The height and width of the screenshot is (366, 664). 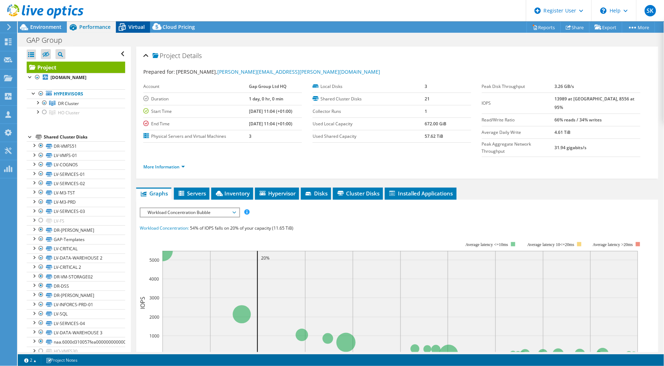 What do you see at coordinates (369, 99) in the screenshot?
I see `label: Shared Cluster Disks` at bounding box center [369, 99].